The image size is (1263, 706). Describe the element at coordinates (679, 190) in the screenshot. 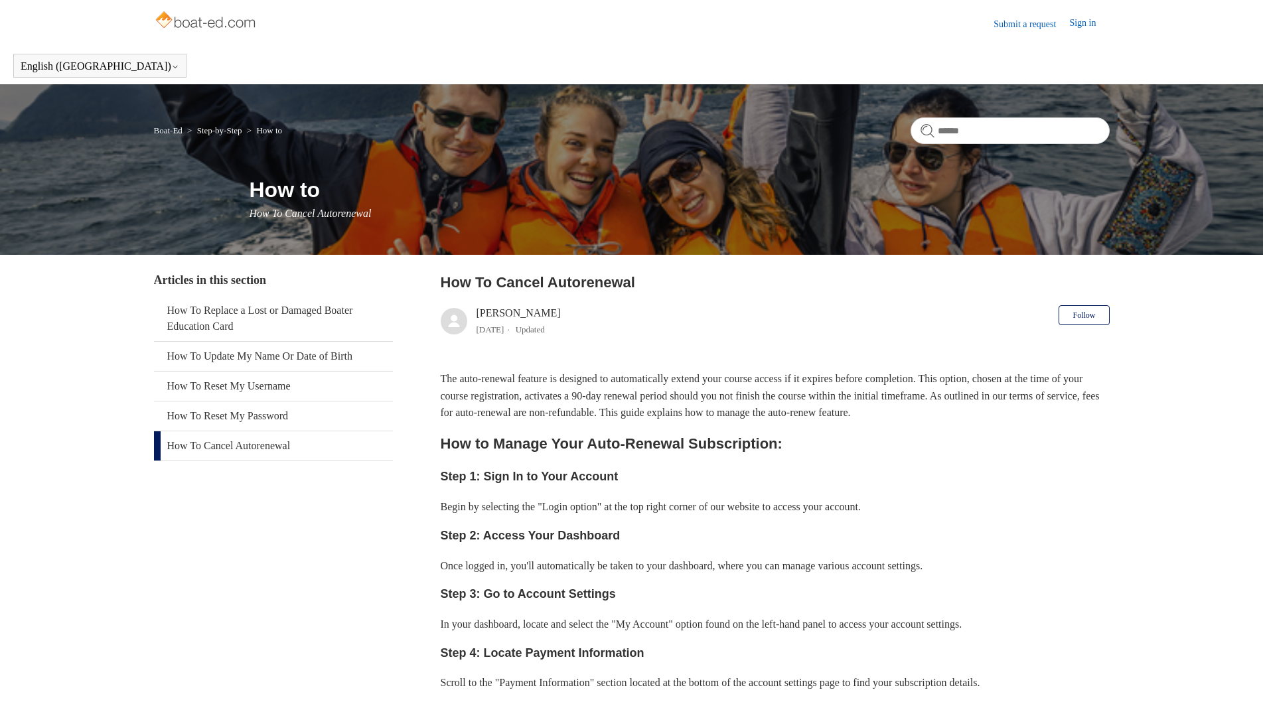

I see `h1: How to` at that location.